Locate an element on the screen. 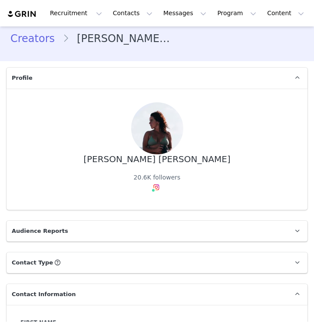 This screenshot has width=314, height=323. span: Contact Information is located at coordinates (43, 295).